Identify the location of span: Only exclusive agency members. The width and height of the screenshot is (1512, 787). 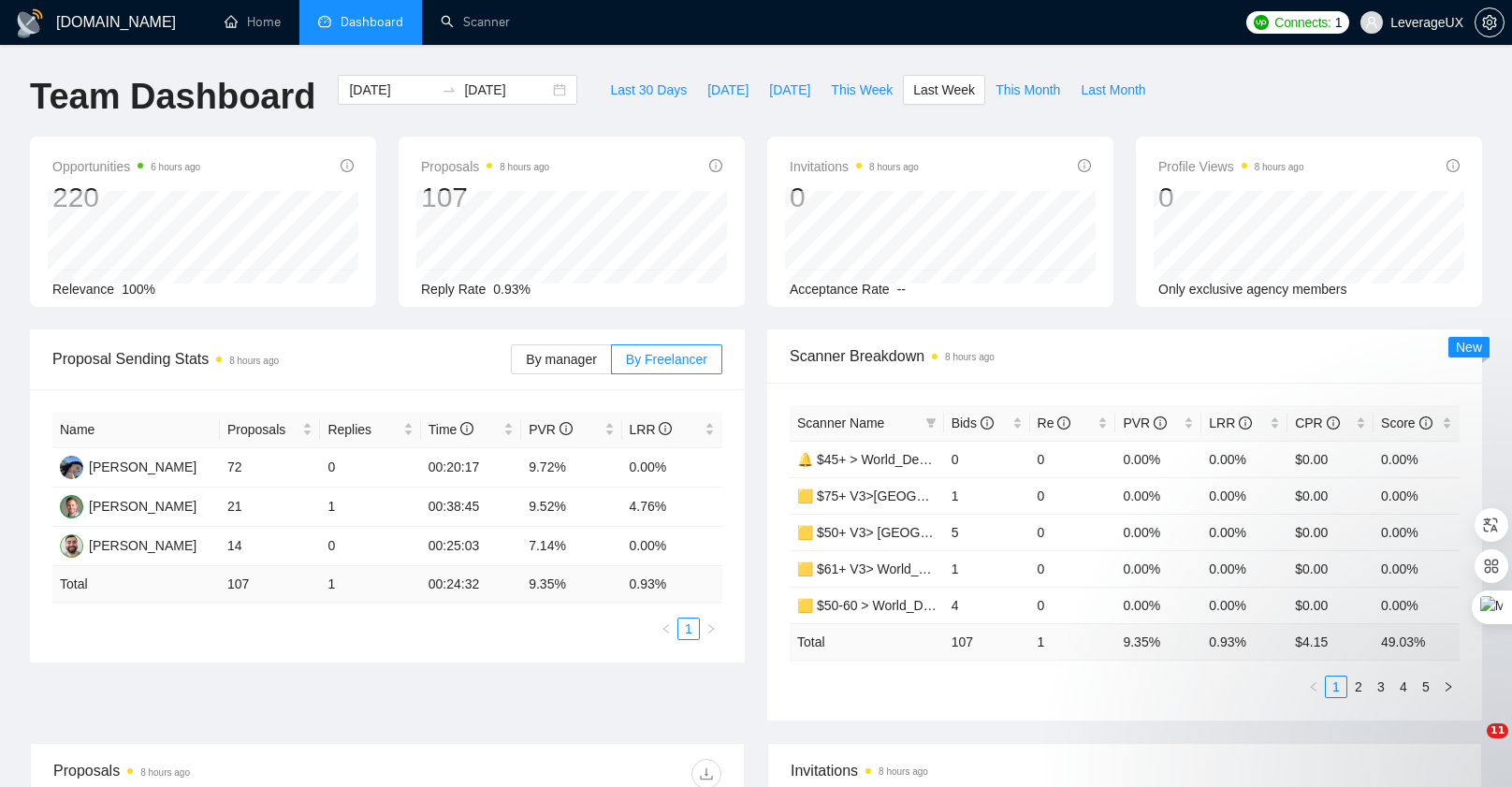
(1253, 289).